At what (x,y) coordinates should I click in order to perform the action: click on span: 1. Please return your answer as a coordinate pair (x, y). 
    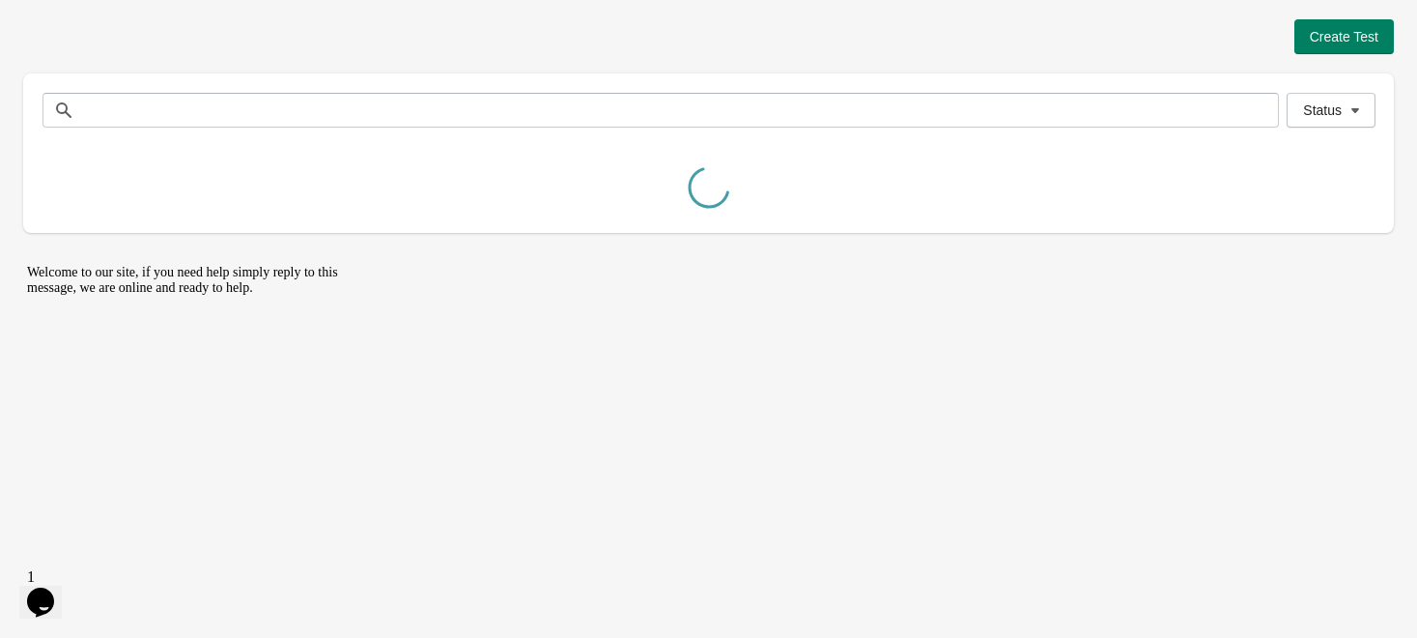
    Looking at the image, I should click on (12, 15).